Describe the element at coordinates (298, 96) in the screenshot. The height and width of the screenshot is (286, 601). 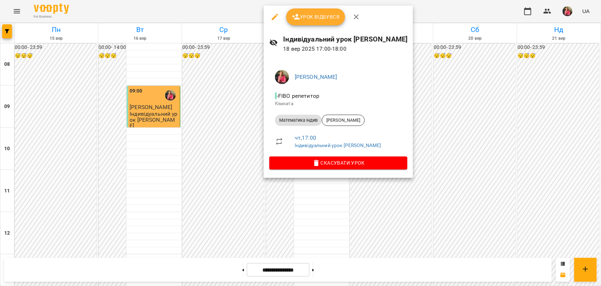
I see `span: - FIBO репетитор` at that location.